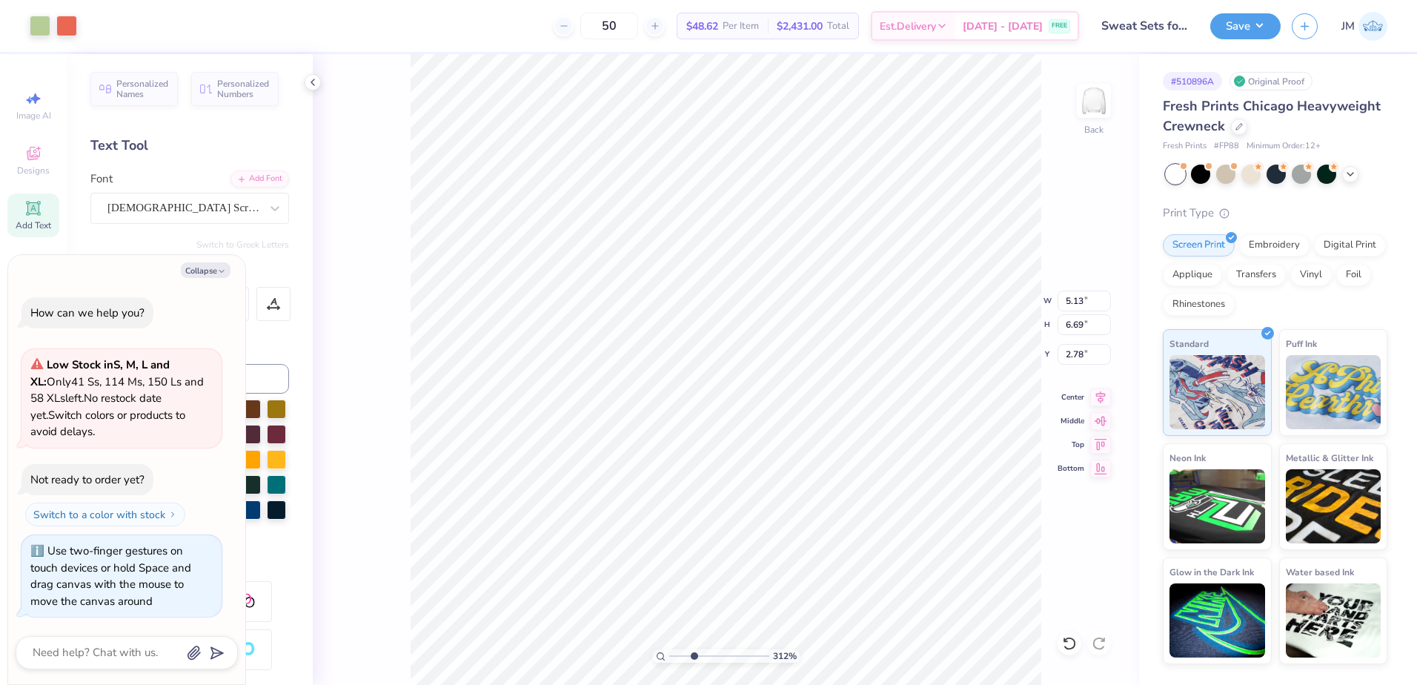 The image size is (1417, 685). I want to click on span: Top, so click(1071, 445).